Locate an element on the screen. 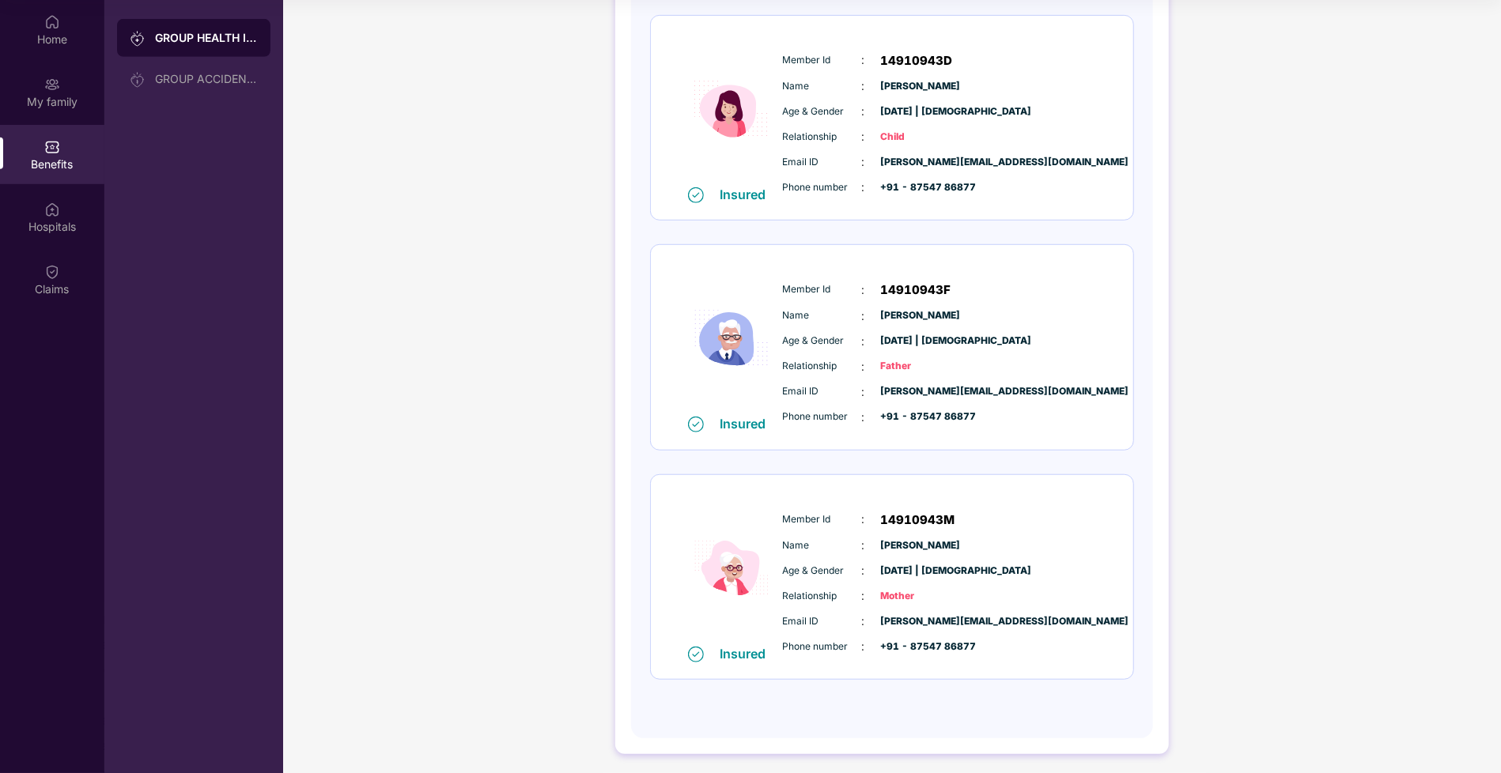 Image resolution: width=1501 pixels, height=773 pixels. div: GROUP ACCIDENTAL INSURANCE is located at coordinates (206, 79).